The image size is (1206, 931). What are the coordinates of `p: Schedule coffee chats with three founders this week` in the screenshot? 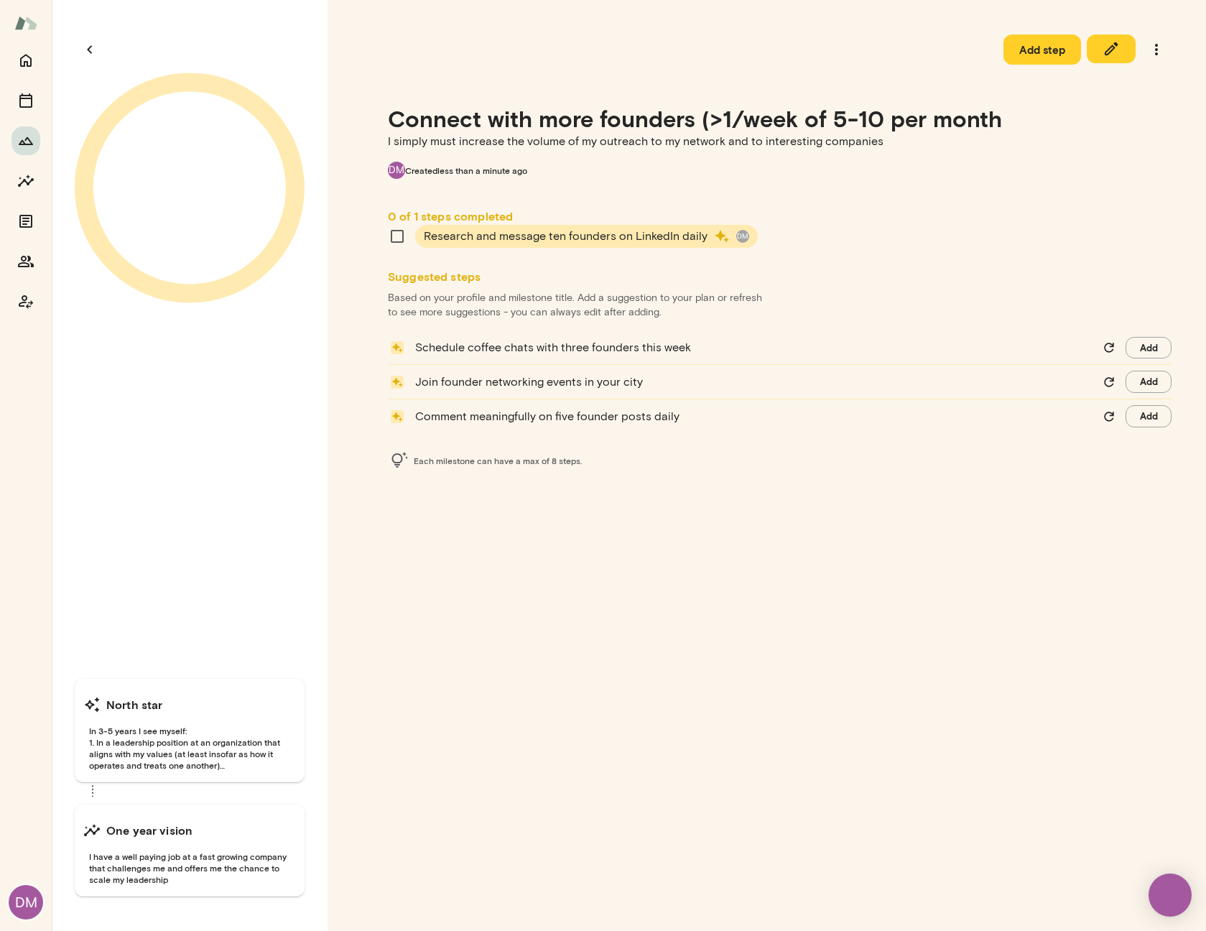 It's located at (753, 348).